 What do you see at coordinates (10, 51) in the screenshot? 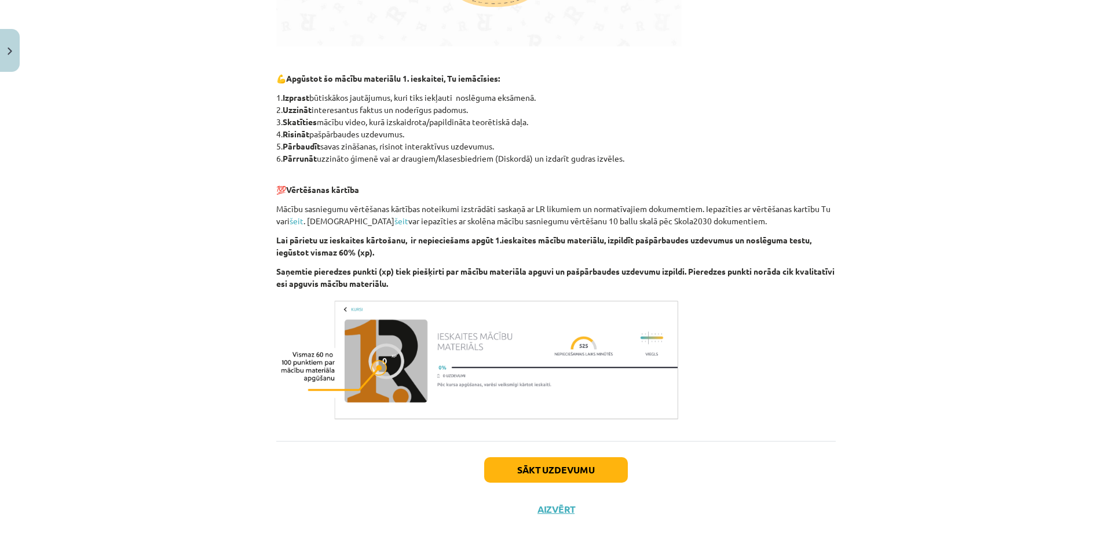
I see `img: icon-close-lesson-0947bae3869378f0d4975bcd49f059093ad1ed9edebbc8119c70593378902aed.svg` at bounding box center [10, 51].